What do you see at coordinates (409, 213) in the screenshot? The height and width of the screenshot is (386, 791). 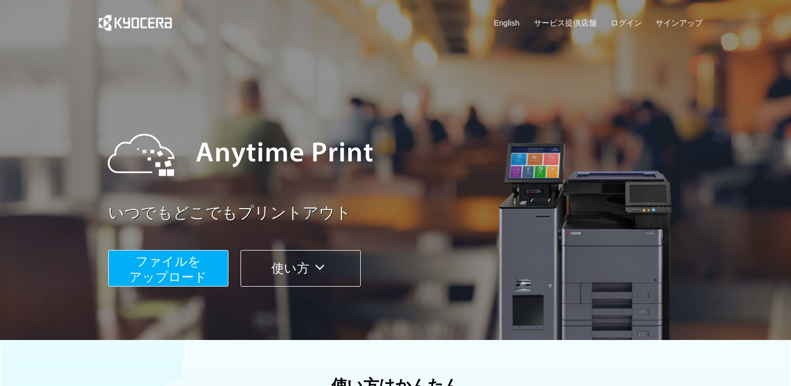 I see `a: いつでもどこでもプリントアウト` at bounding box center [409, 213].